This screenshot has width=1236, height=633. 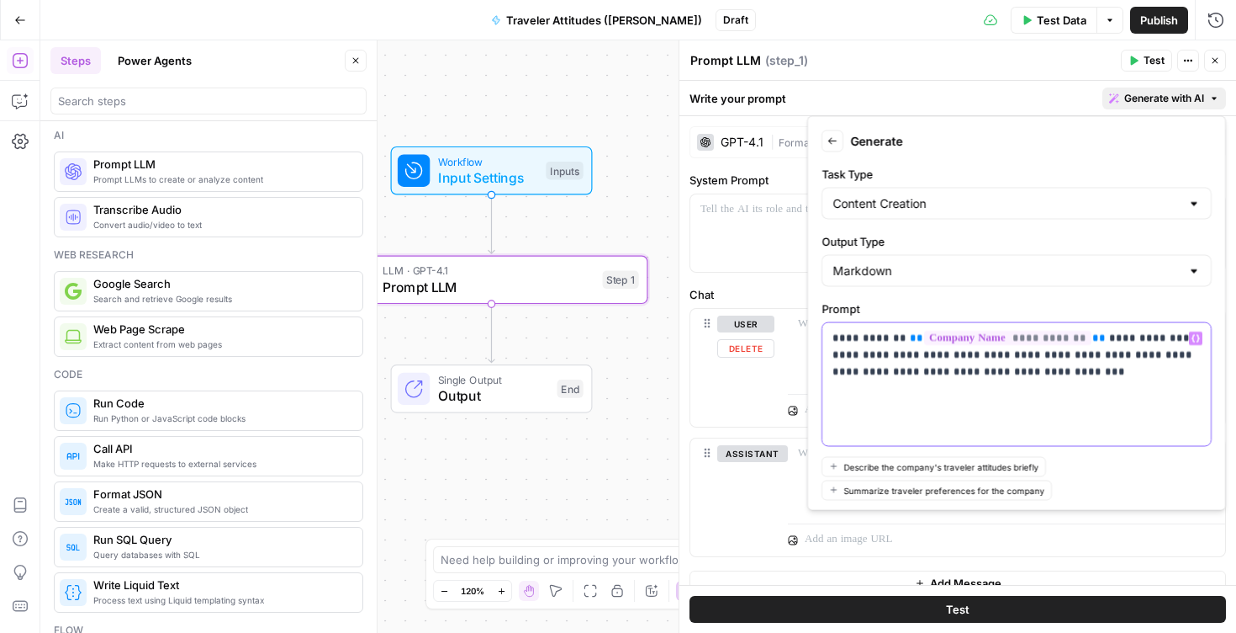 I want to click on span: Run Code, so click(x=221, y=403).